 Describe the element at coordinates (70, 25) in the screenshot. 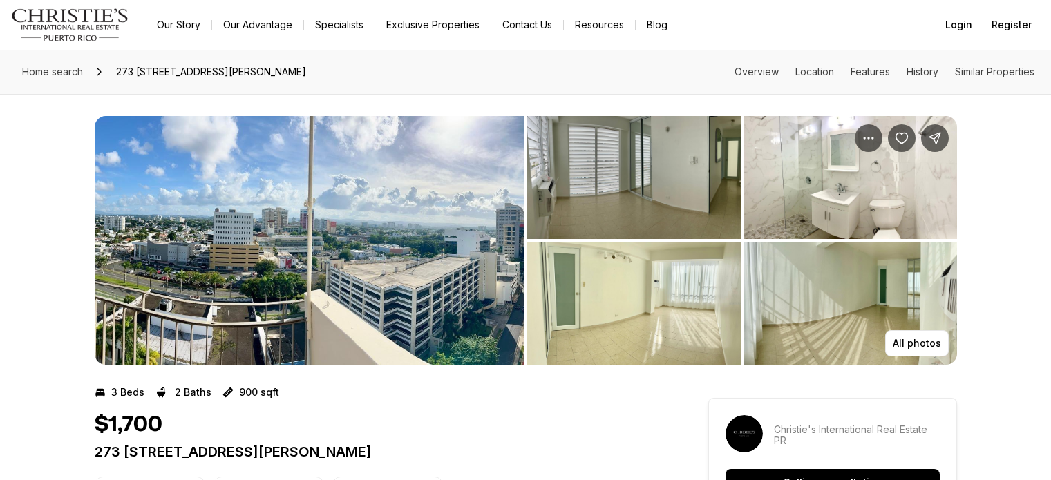

I see `a: logo` at that location.